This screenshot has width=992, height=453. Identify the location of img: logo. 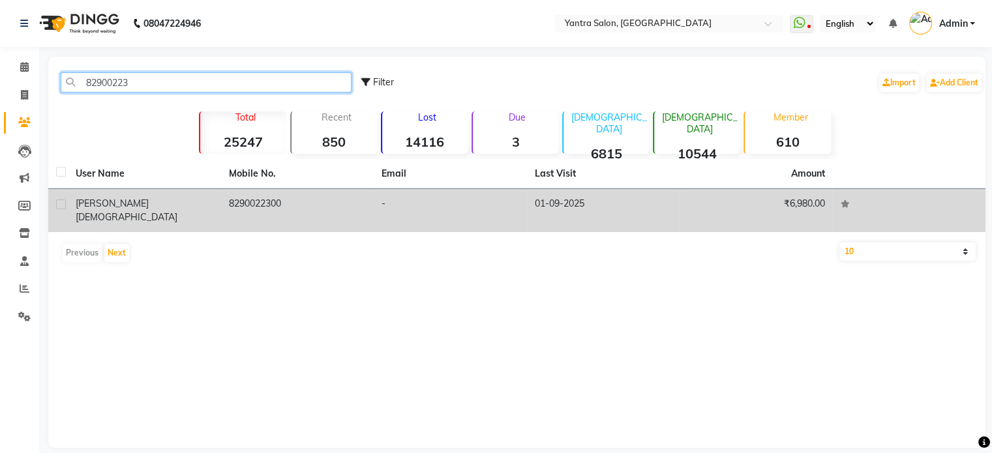
(78, 23).